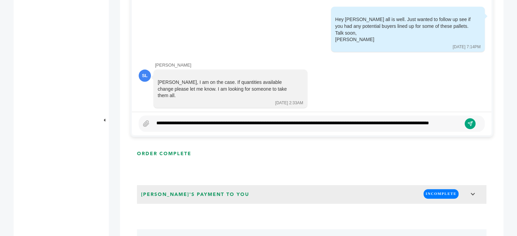 The image size is (517, 236). I want to click on div: Talk soon,, so click(403, 33).